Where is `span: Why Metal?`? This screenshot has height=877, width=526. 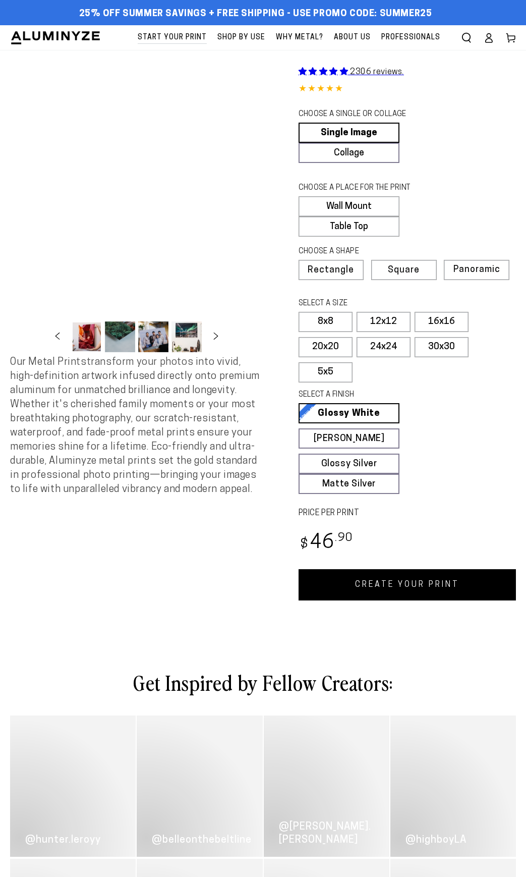
span: Why Metal? is located at coordinates (300, 37).